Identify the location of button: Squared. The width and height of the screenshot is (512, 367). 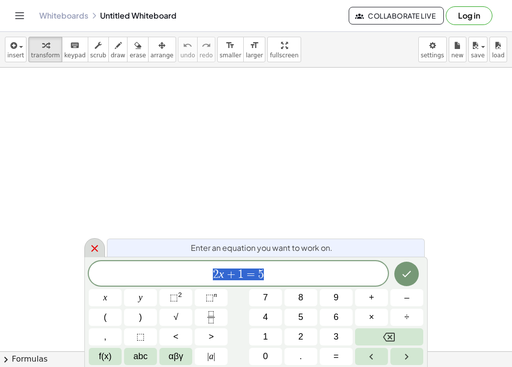
(176, 298).